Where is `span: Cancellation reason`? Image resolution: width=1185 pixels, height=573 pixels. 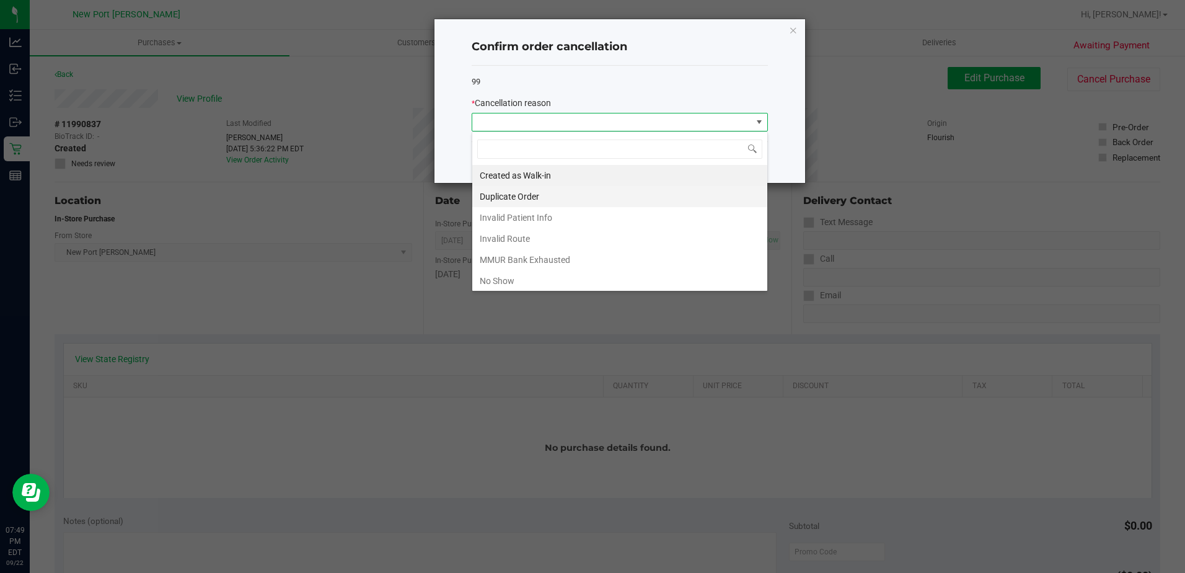
span: Cancellation reason is located at coordinates (512, 103).